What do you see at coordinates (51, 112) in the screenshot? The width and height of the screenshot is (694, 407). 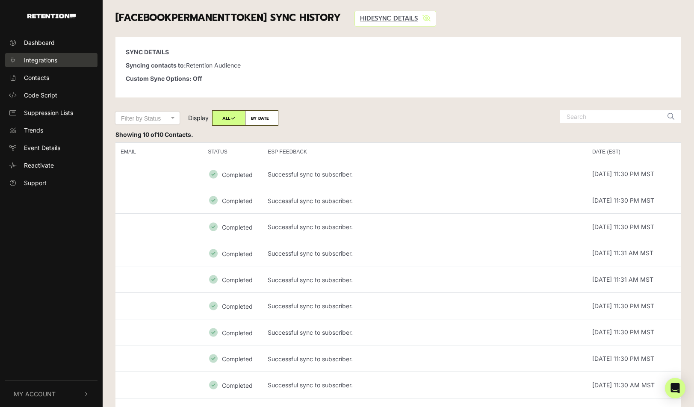 I see `a: Suppression Lists` at bounding box center [51, 112].